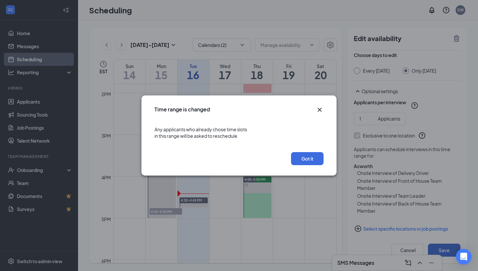 The image size is (478, 271). What do you see at coordinates (320, 110) in the screenshot?
I see `button: Close` at bounding box center [320, 110].